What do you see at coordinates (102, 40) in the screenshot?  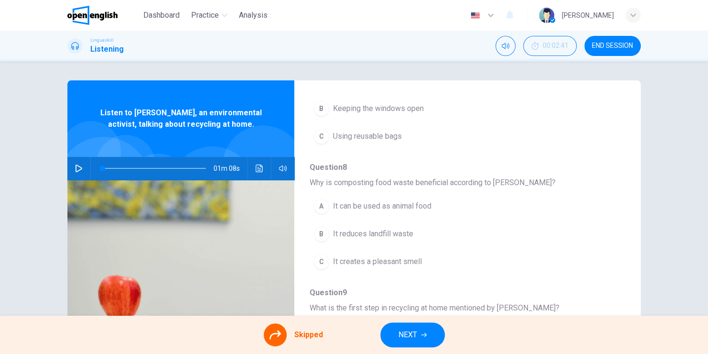 I see `span: Linguaskill` at bounding box center [102, 40].